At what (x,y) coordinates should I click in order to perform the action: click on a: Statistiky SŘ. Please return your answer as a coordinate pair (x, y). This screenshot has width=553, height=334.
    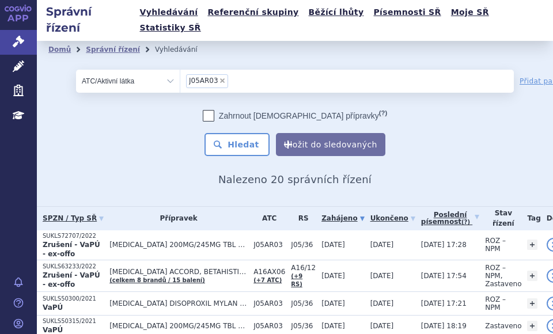
    Looking at the image, I should click on (170, 28).